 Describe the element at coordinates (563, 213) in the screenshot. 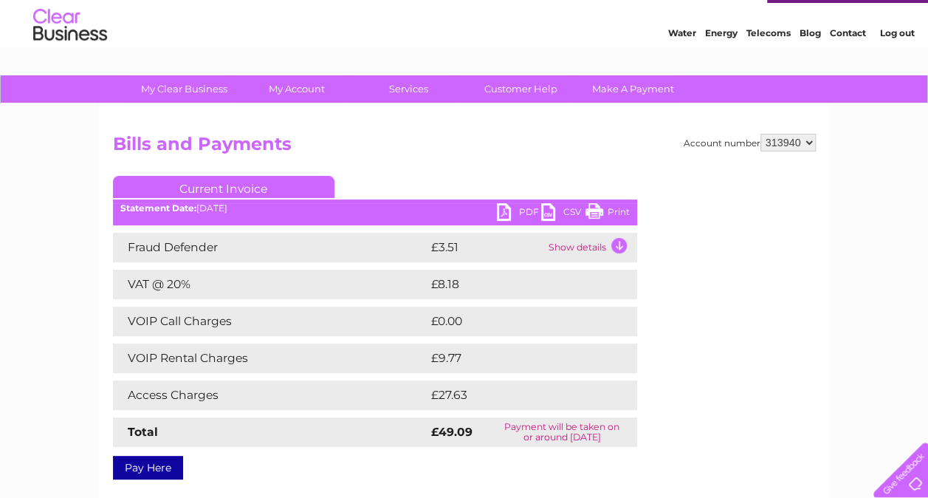

I see `a: CSV` at that location.